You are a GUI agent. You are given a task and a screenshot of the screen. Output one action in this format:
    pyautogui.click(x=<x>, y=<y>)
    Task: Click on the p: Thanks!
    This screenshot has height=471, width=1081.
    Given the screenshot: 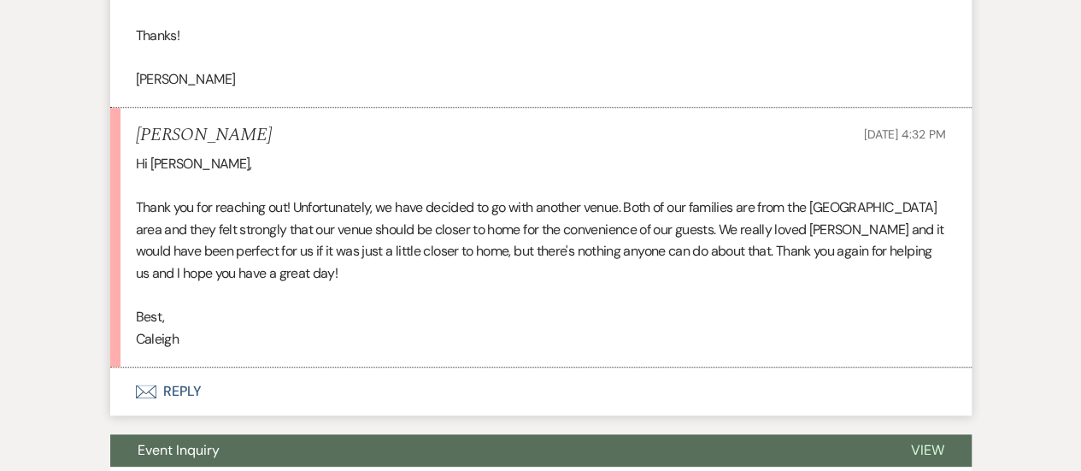 What is the action you would take?
    pyautogui.click(x=541, y=36)
    